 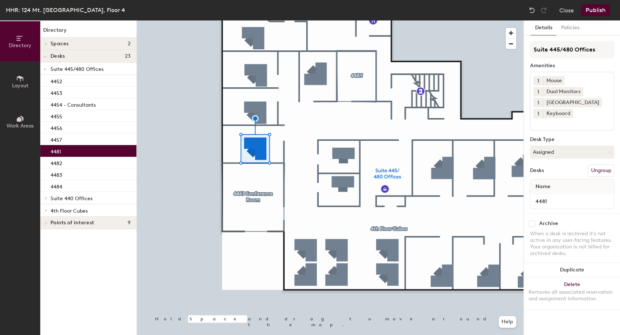 I want to click on div: Desks, so click(x=536, y=171).